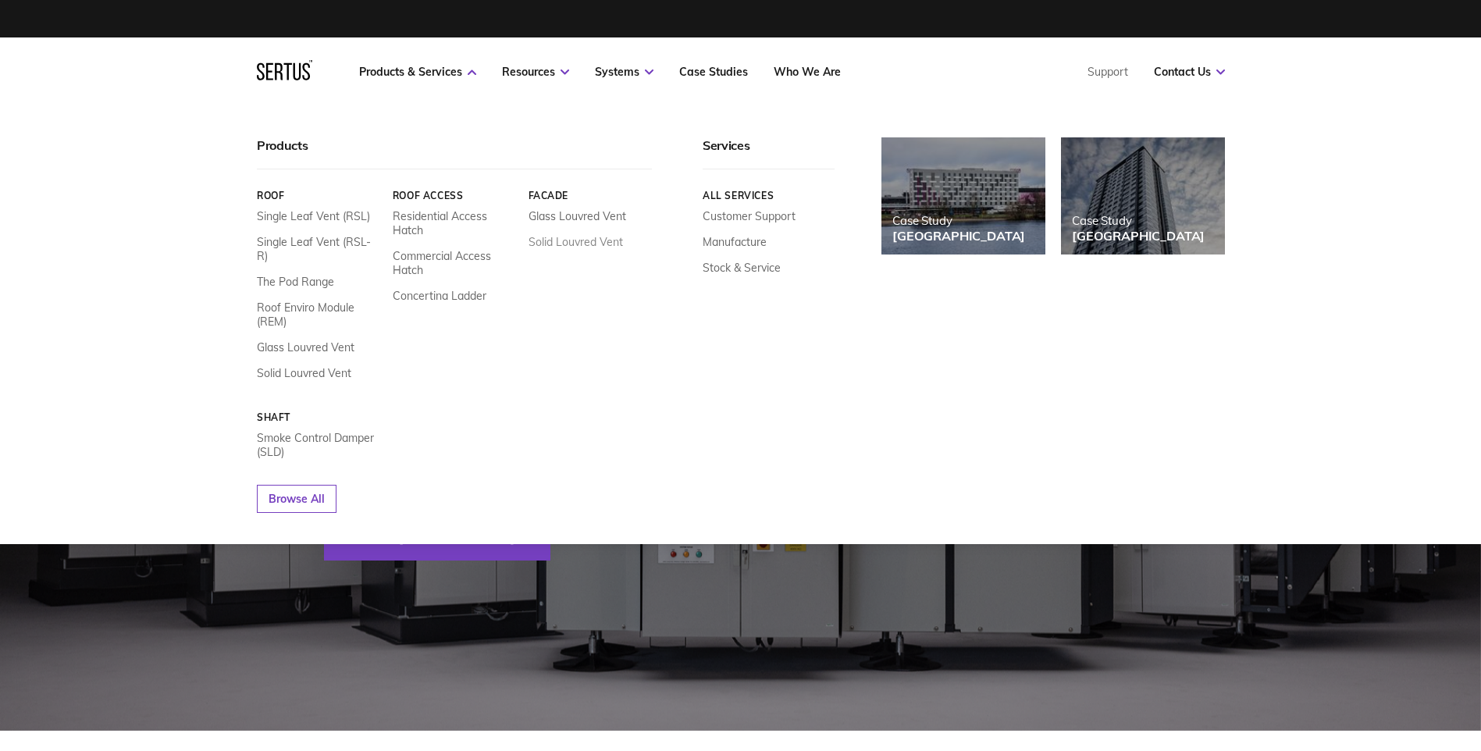 This screenshot has width=1481, height=751. I want to click on a: Browse All, so click(297, 499).